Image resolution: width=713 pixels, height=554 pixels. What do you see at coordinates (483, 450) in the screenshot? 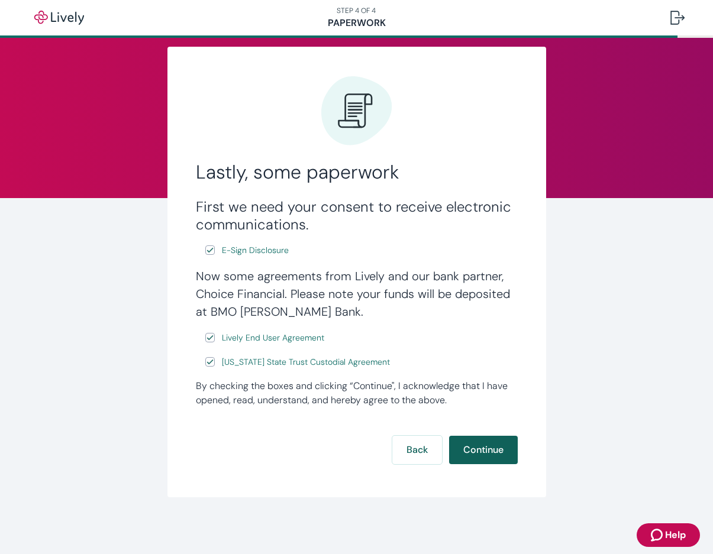
I see `button: Continue` at bounding box center [483, 450].